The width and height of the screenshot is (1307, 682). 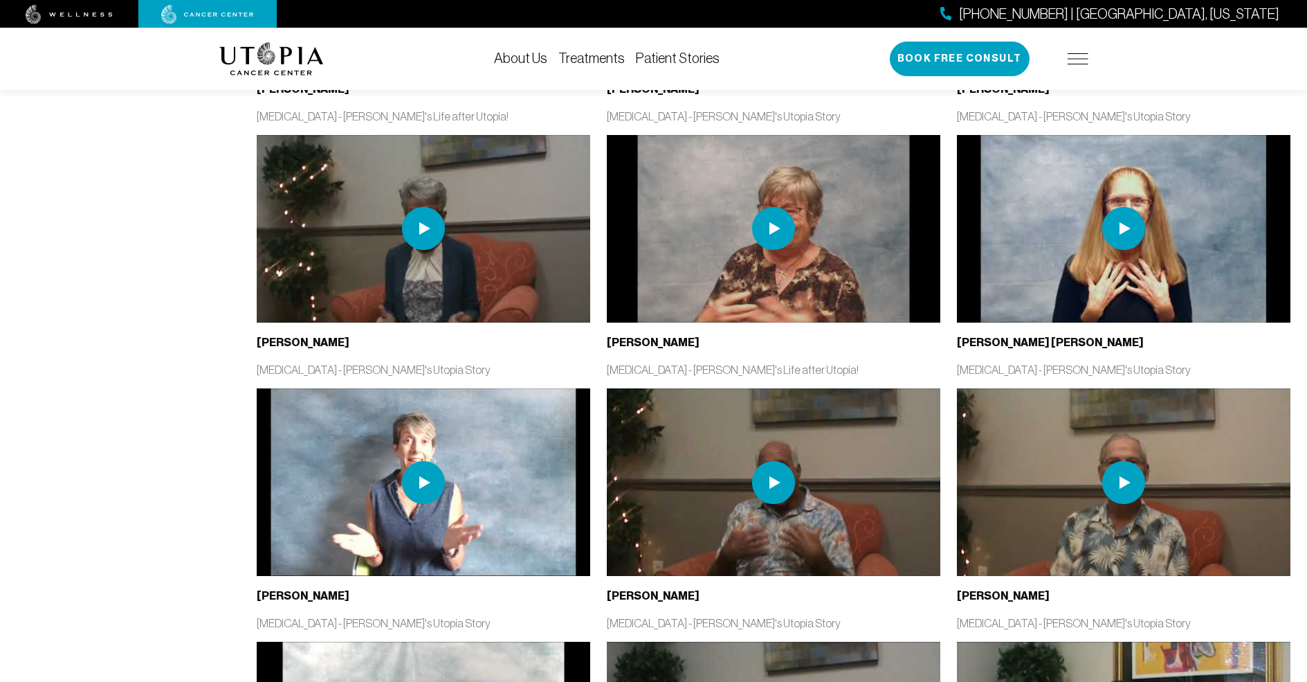 What do you see at coordinates (271, 59) in the screenshot?
I see `img: logo` at bounding box center [271, 59].